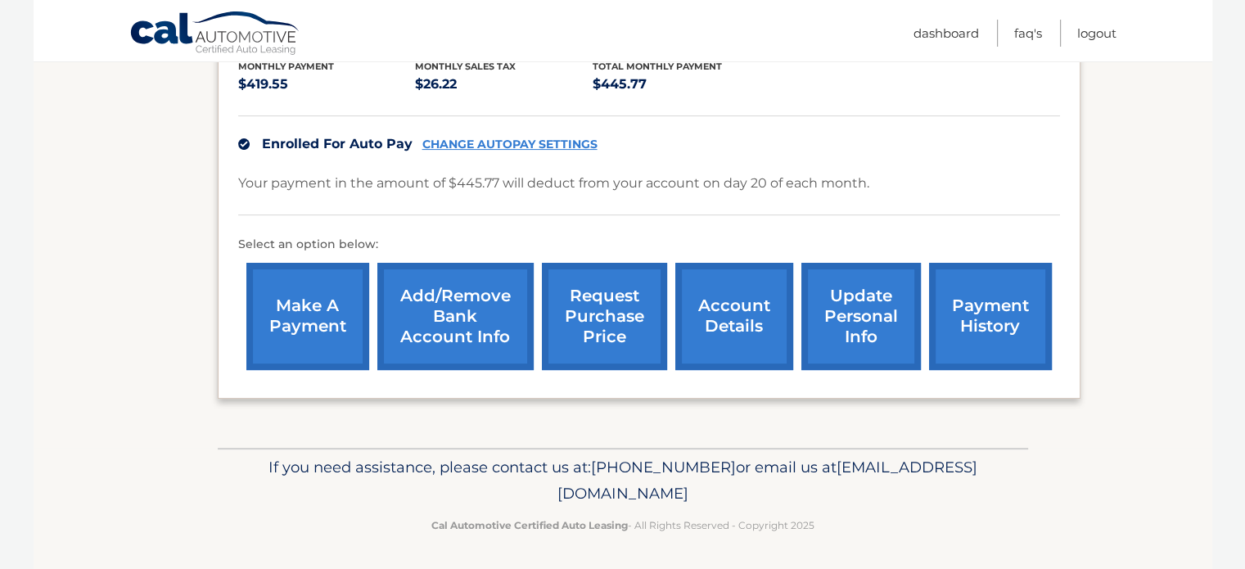 This screenshot has height=569, width=1245. Describe the element at coordinates (649, 245) in the screenshot. I see `p: Select an option below:` at that location.